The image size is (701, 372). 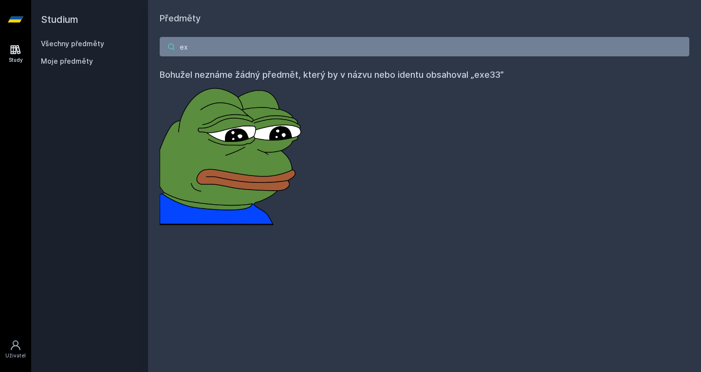 What do you see at coordinates (16, 349) in the screenshot?
I see `a: Uživatel` at bounding box center [16, 349].